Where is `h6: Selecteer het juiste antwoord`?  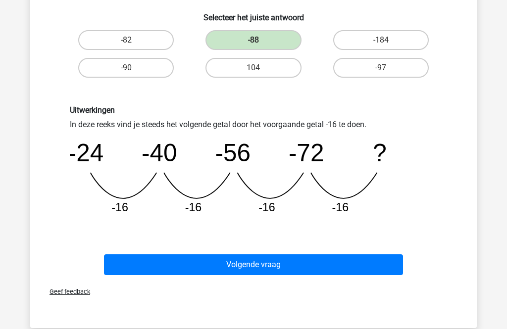 h6: Selecteer het juiste antwoord is located at coordinates (254, 14).